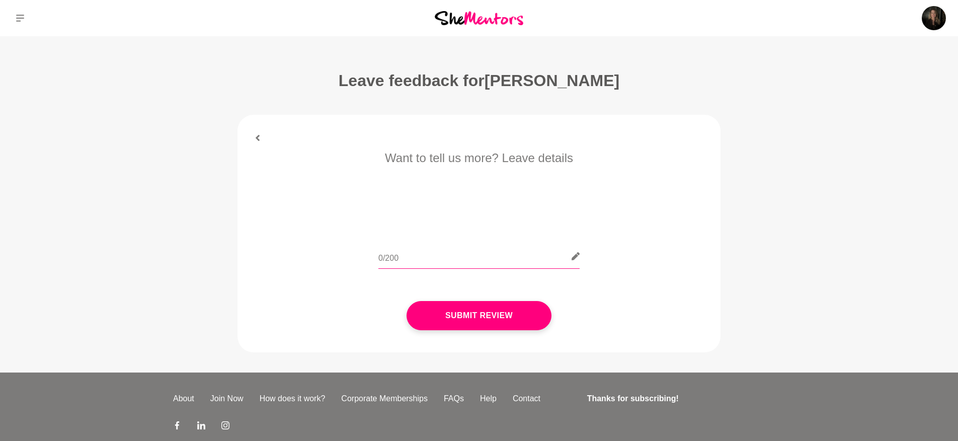 Image resolution: width=958 pixels, height=441 pixels. What do you see at coordinates (479, 256) in the screenshot?
I see `input: 0/200` at bounding box center [479, 256].